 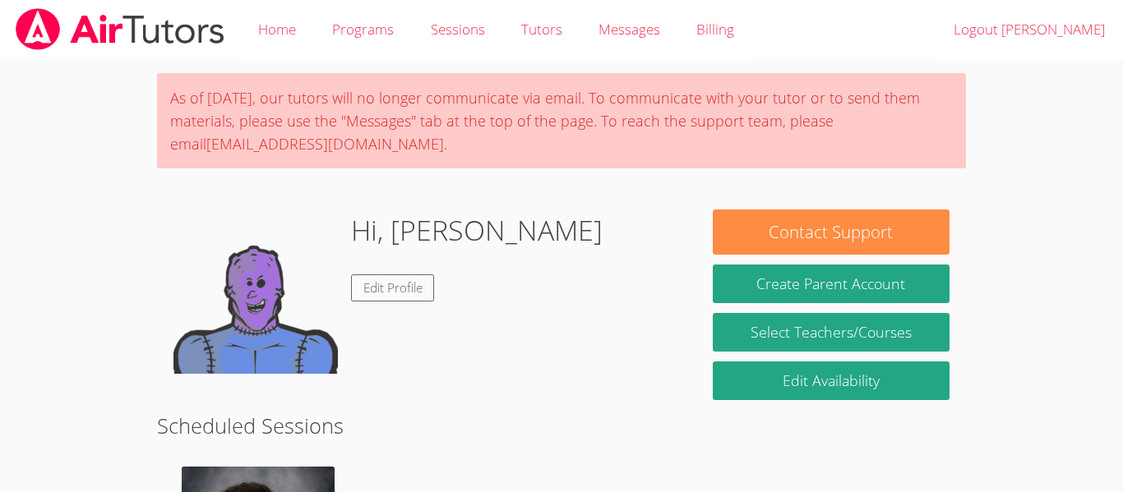 I want to click on img: airtutors_banner-c4298cdbf04f3fff15de1276eac7730deb9818008684d7c2e4769d2f7ddbe033.png, so click(x=120, y=29).